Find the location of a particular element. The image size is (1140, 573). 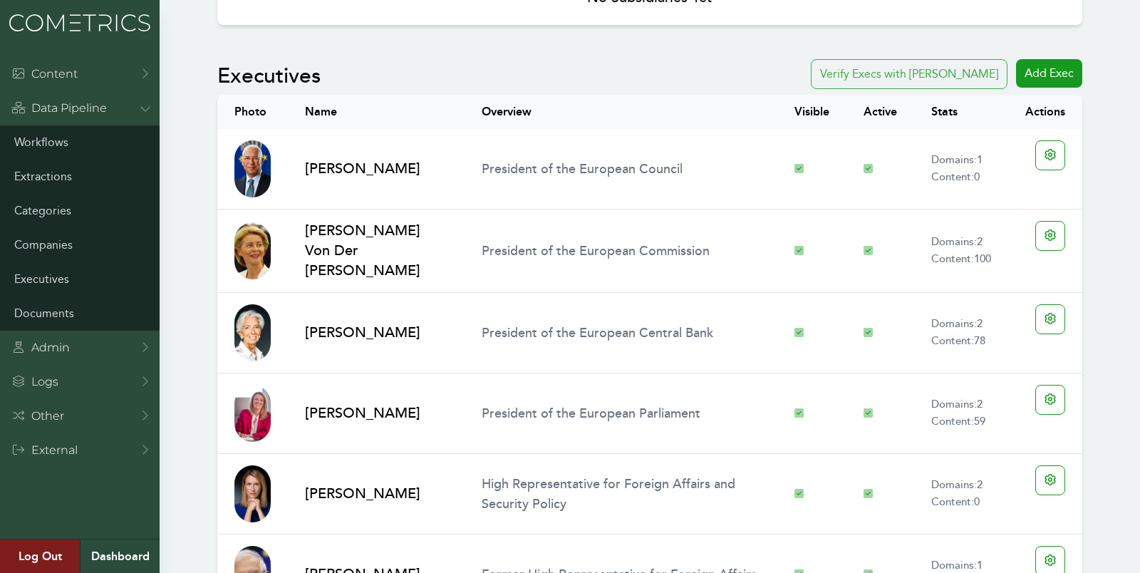

p: President of the European Council is located at coordinates (621, 169).